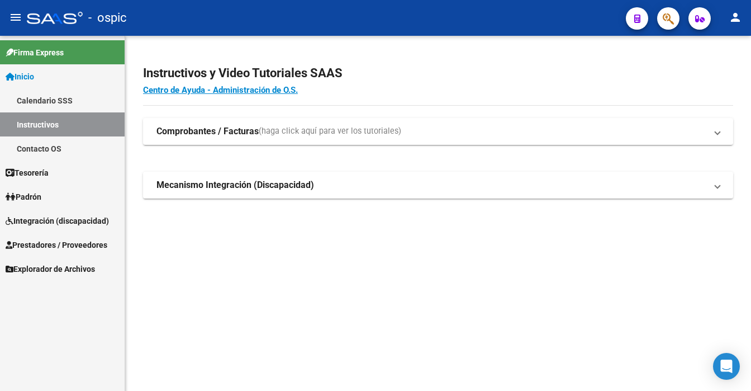 The height and width of the screenshot is (391, 751). I want to click on span: Inicio, so click(20, 77).